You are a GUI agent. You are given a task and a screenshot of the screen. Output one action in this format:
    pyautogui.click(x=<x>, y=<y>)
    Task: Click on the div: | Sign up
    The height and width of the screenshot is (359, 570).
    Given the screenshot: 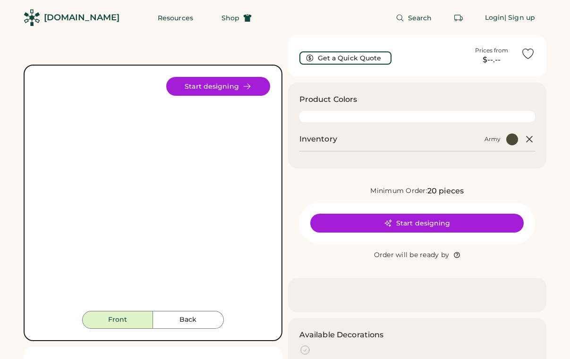 What is the action you would take?
    pyautogui.click(x=519, y=18)
    